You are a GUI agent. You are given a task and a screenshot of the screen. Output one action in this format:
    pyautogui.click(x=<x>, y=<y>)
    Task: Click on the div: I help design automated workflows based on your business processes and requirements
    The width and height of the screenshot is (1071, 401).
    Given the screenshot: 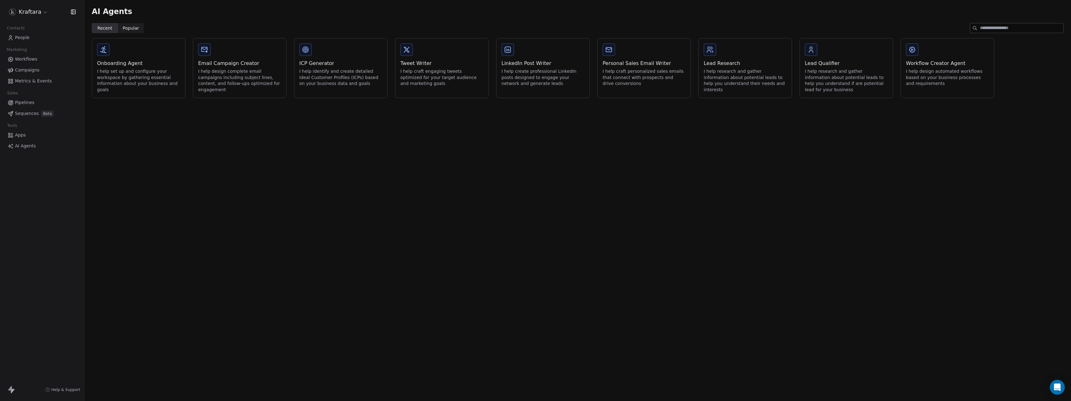 What is the action you would take?
    pyautogui.click(x=947, y=77)
    